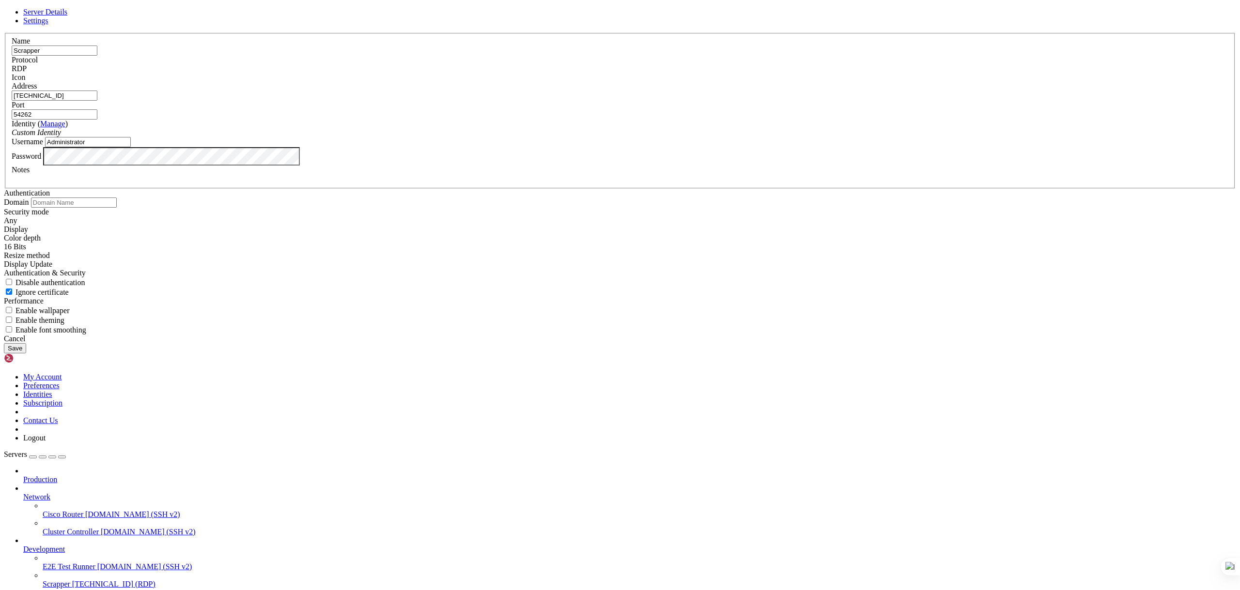 This screenshot has height=590, width=1240. I want to click on span: Network, so click(37, 497).